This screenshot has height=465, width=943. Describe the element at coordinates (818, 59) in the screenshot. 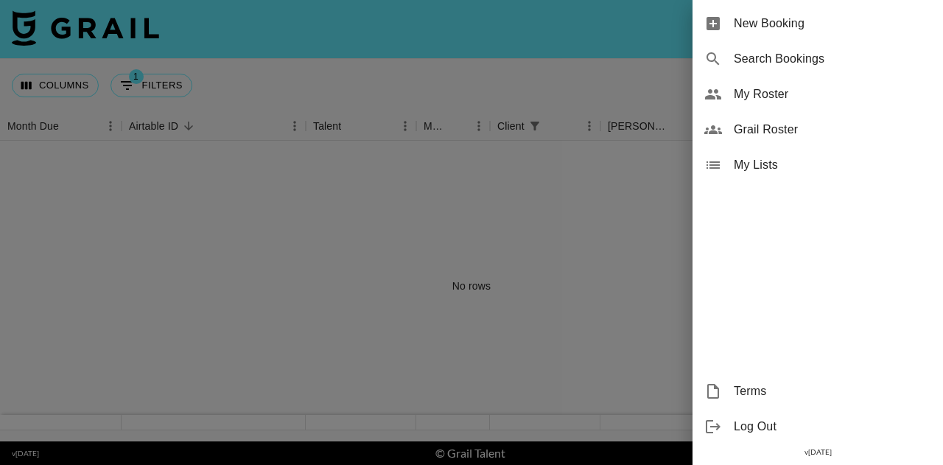

I see `div: Search Bookings` at that location.